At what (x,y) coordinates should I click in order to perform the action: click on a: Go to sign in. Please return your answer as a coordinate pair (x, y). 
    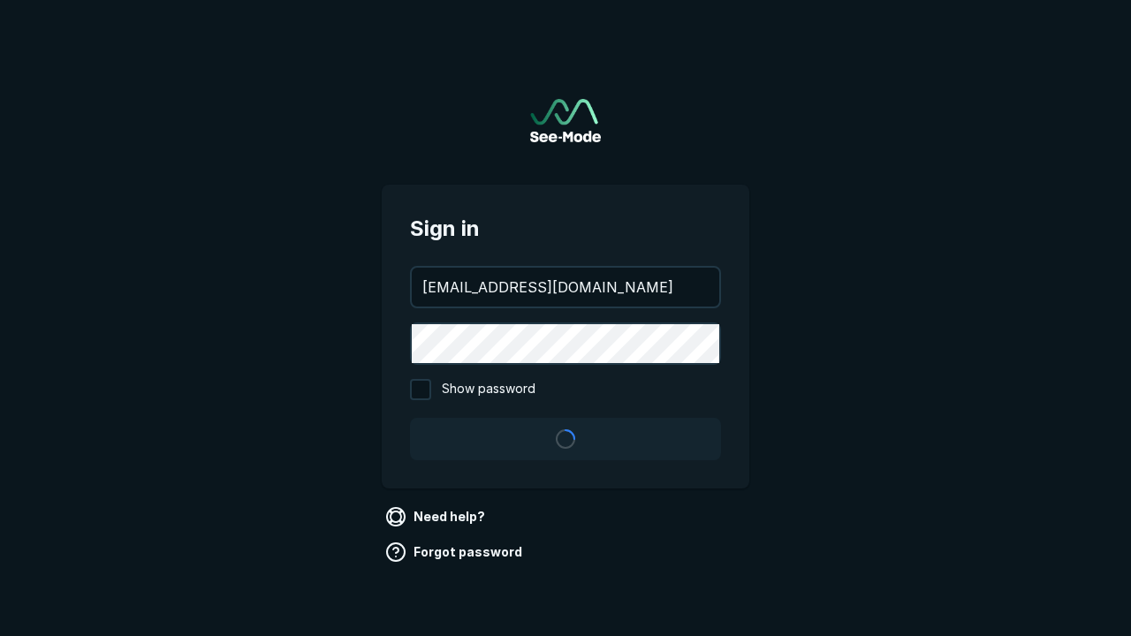
    Looking at the image, I should click on (565, 120).